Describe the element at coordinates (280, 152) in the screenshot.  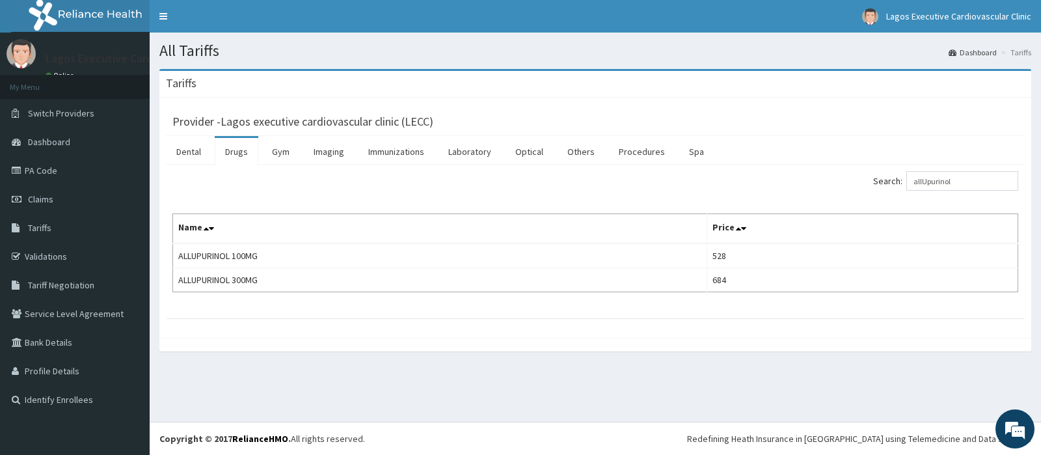
I see `a: Gym` at that location.